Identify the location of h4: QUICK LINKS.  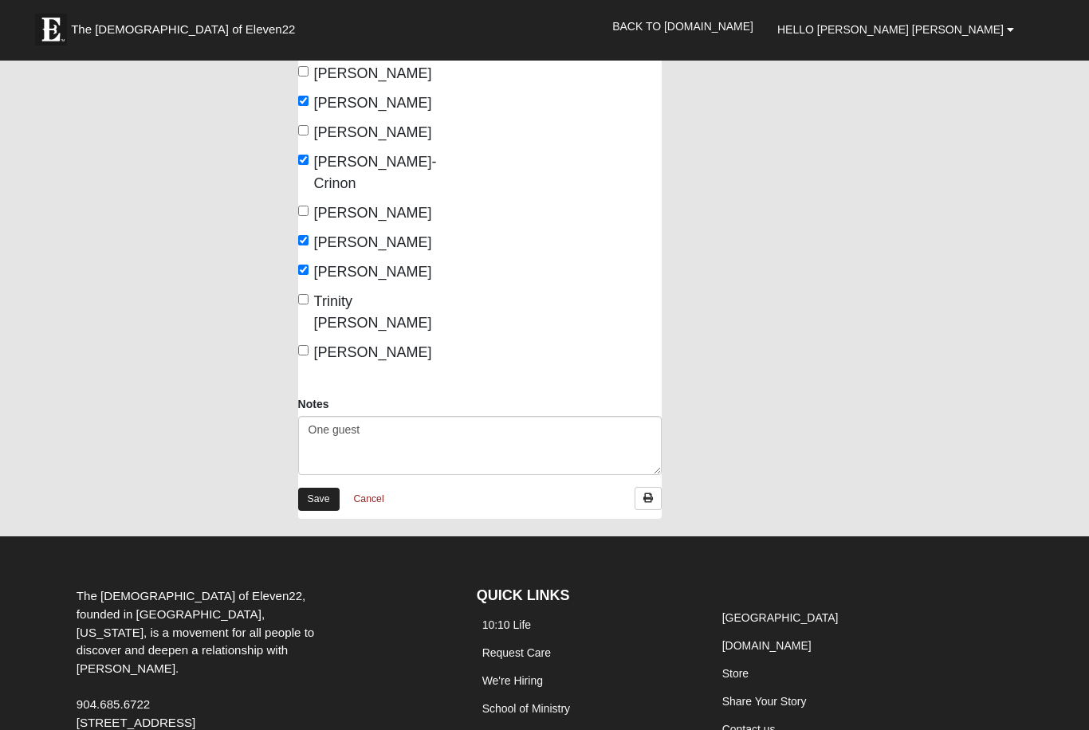
(584, 596).